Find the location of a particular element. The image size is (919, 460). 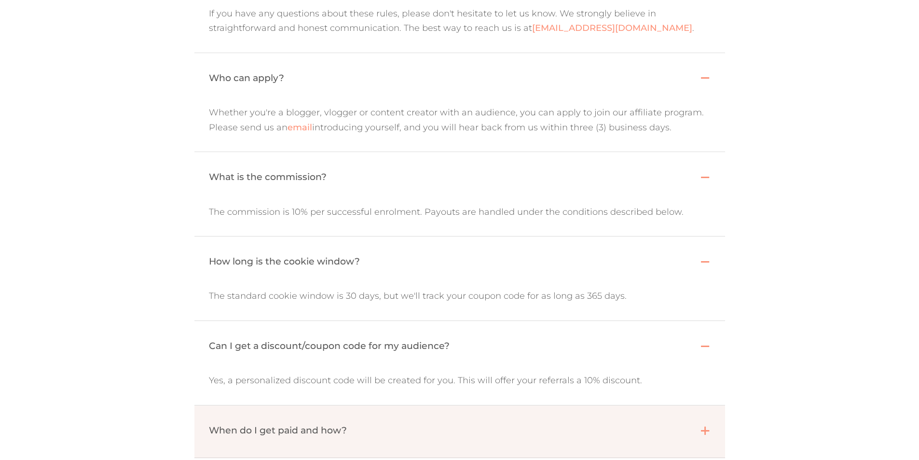

a: email is located at coordinates (300, 127).